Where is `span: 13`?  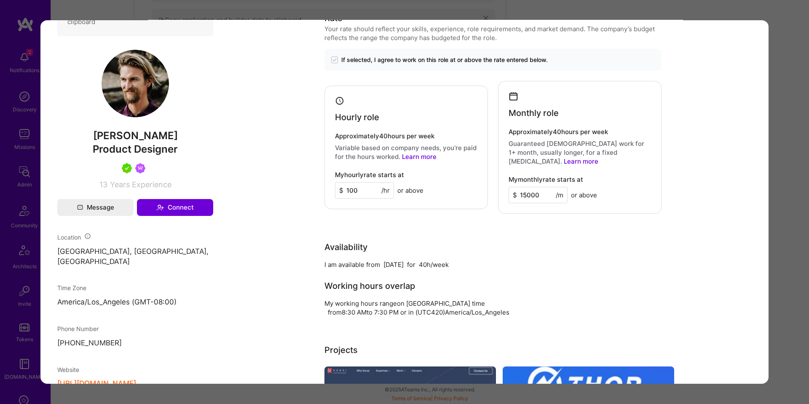 span: 13 is located at coordinates (103, 184).